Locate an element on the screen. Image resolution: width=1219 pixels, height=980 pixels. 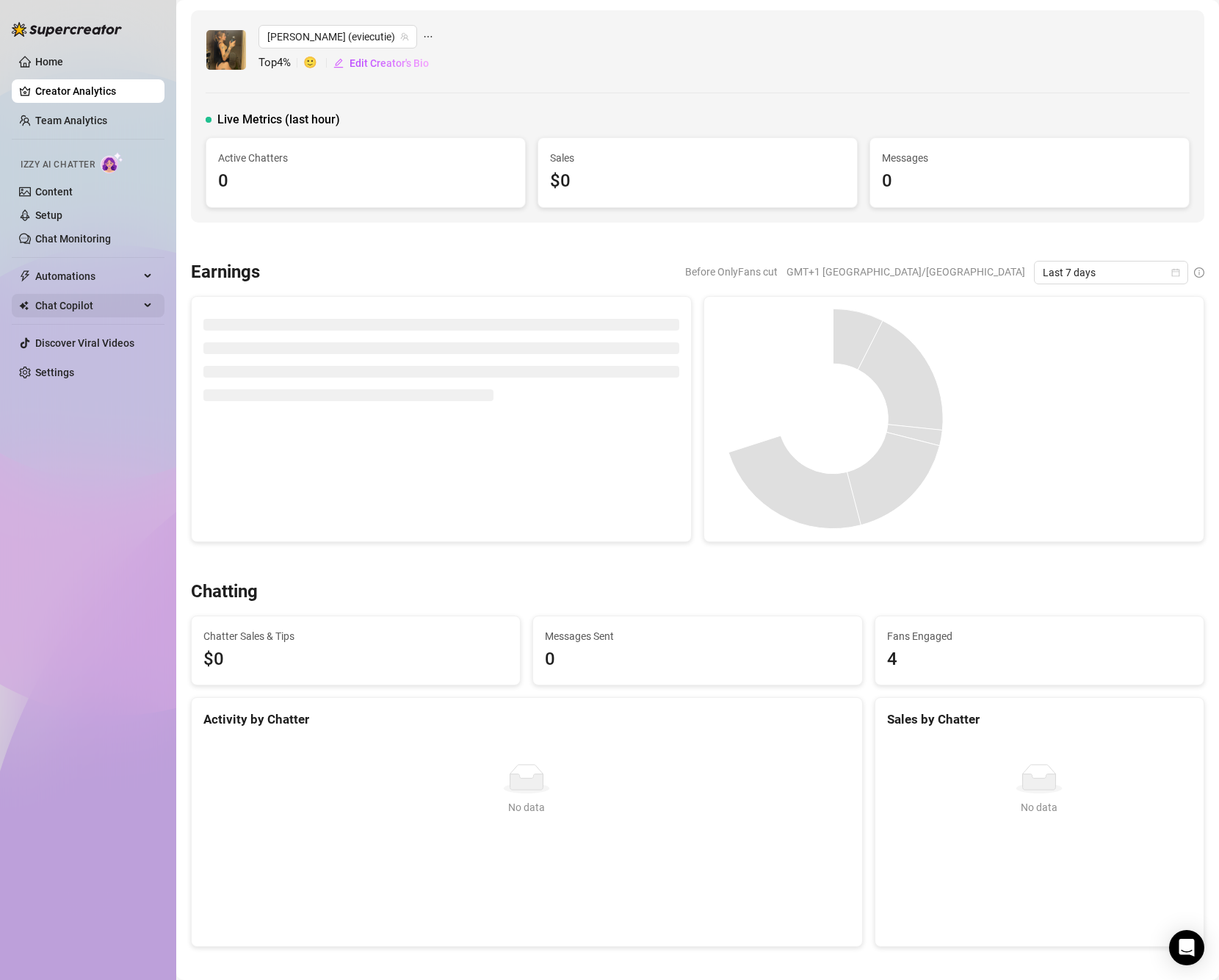
span: Top 4 % is located at coordinates (280, 63).